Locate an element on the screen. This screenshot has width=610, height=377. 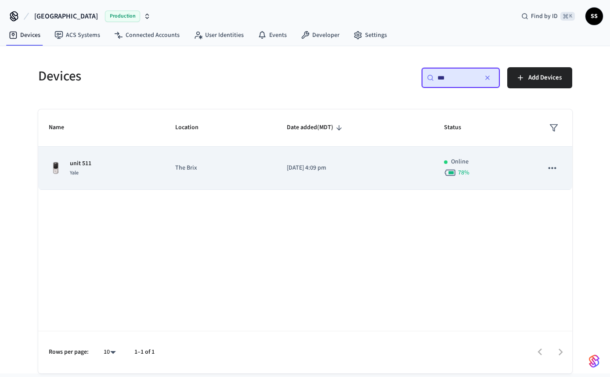
table: sticky table is located at coordinates (305, 149).